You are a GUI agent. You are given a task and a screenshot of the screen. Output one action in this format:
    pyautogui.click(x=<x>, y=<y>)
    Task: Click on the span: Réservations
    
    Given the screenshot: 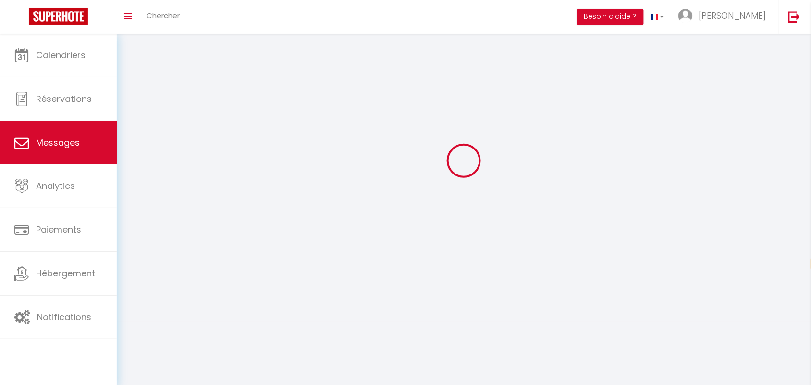 What is the action you would take?
    pyautogui.click(x=64, y=98)
    